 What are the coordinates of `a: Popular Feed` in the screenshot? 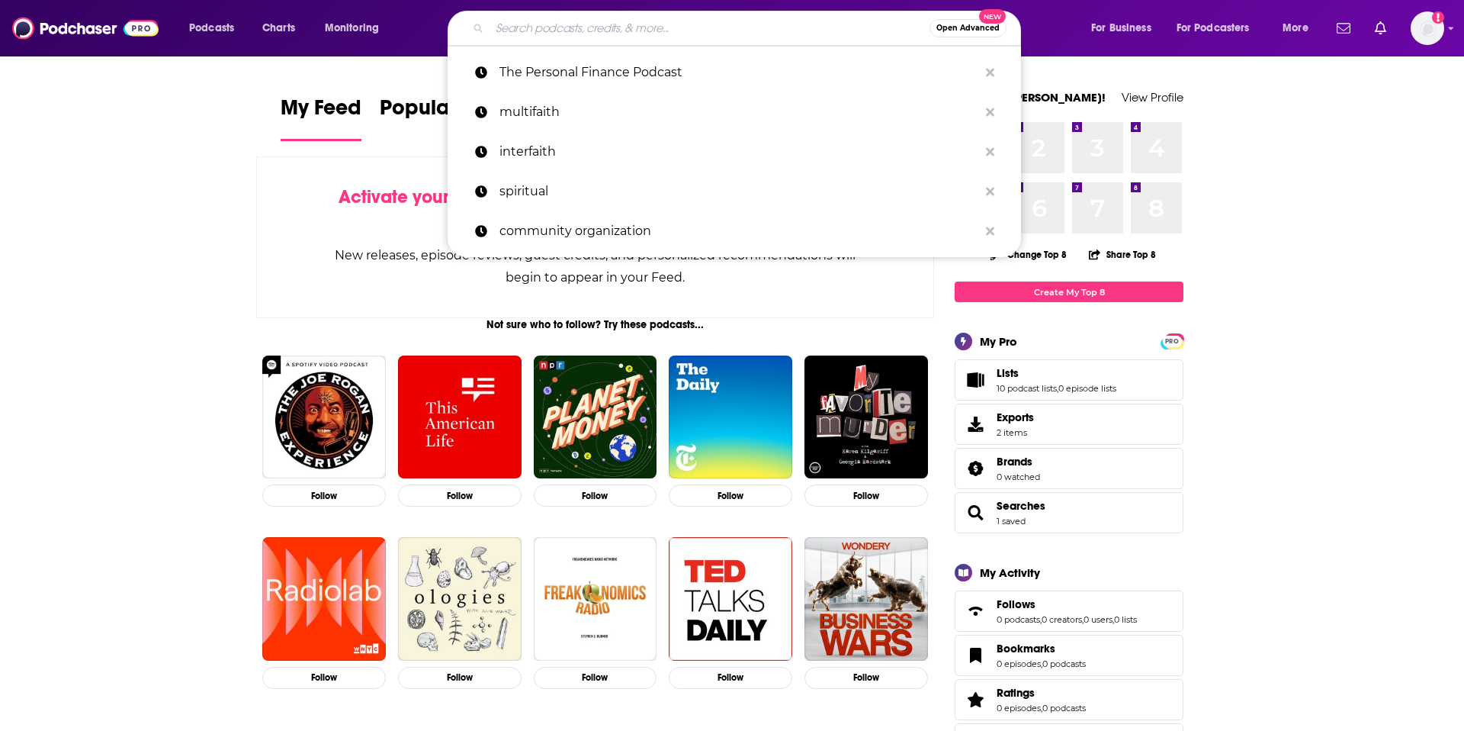 It's located at (445, 117).